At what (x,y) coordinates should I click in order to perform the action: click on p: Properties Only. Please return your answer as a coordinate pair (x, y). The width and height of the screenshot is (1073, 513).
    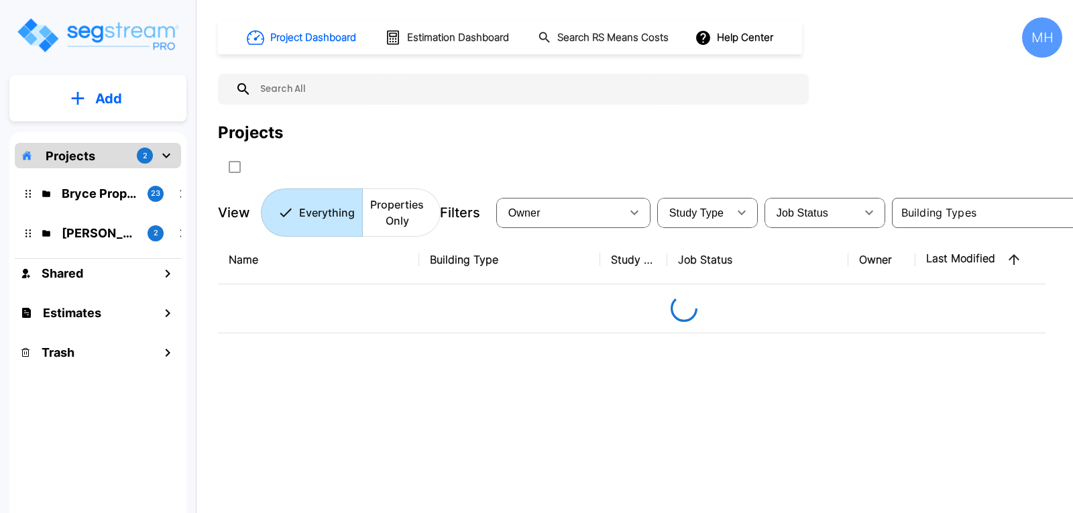
    Looking at the image, I should click on (397, 213).